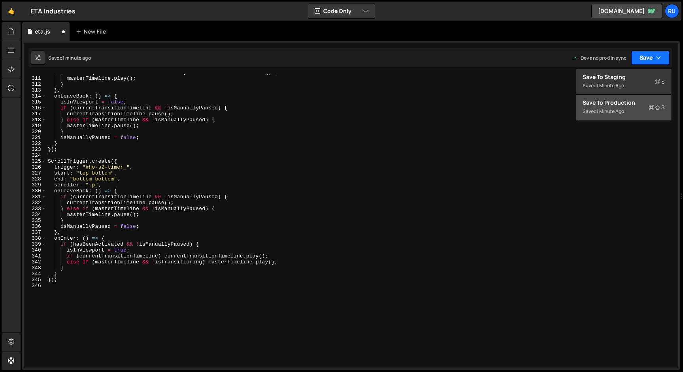 This screenshot has width=683, height=372. Describe the element at coordinates (35, 137) in the screenshot. I see `div: 321` at that location.